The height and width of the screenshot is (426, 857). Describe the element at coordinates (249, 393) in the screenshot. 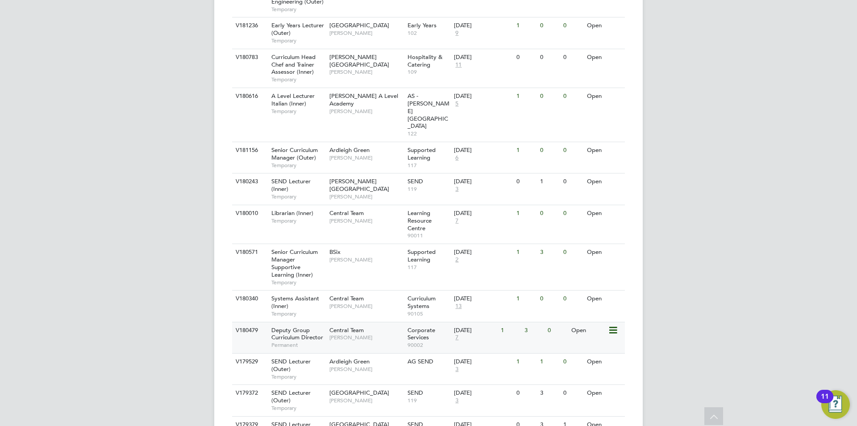

I see `div: V179372` at that location.